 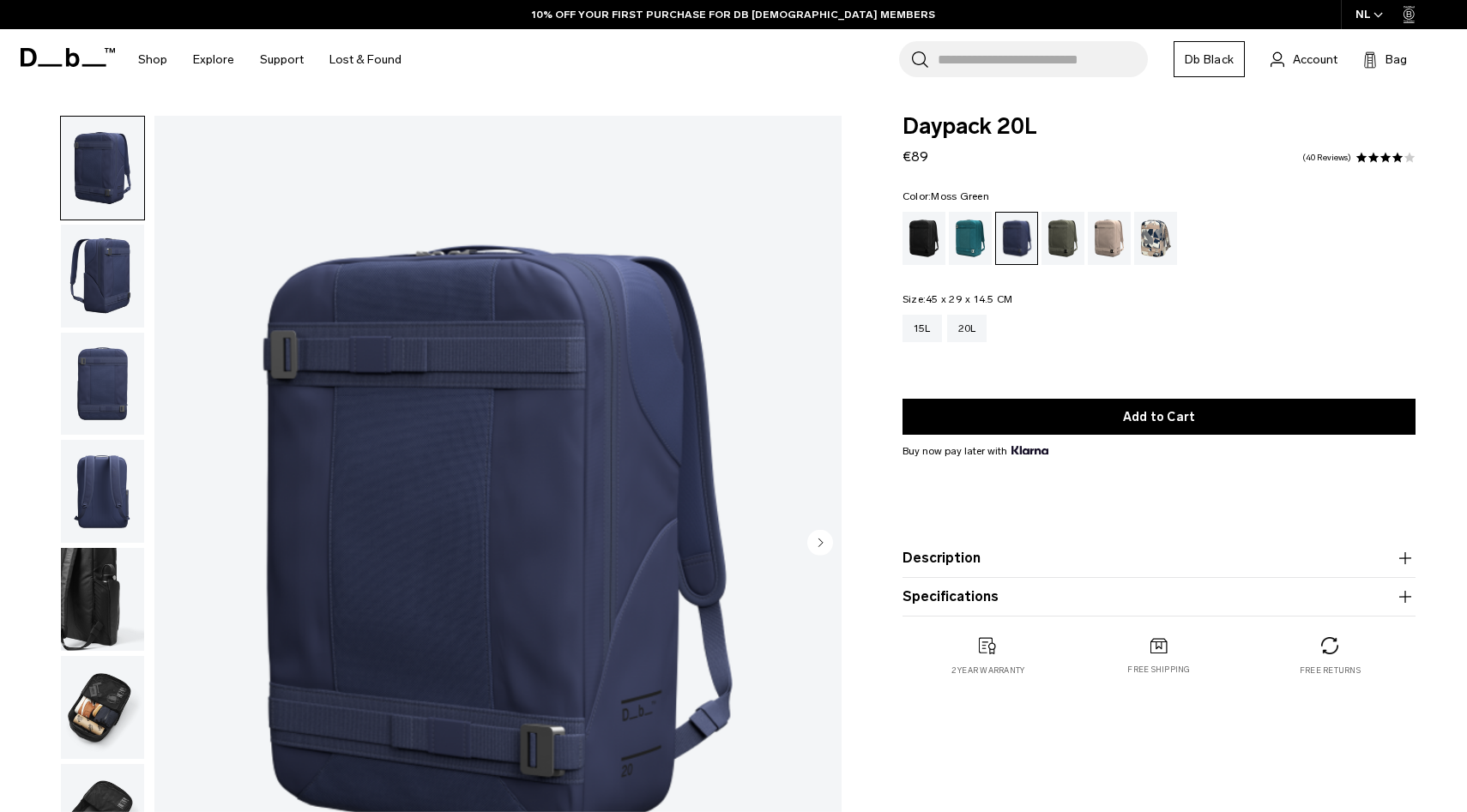 What do you see at coordinates (1155, 239) in the screenshot?
I see `a: Line Cluster` at bounding box center [1155, 239].